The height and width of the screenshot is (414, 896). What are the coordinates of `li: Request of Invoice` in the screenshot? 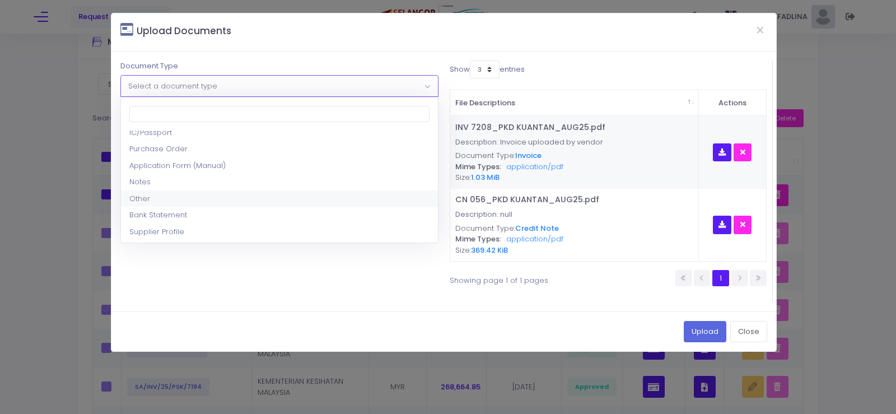 It's located at (279, 248).